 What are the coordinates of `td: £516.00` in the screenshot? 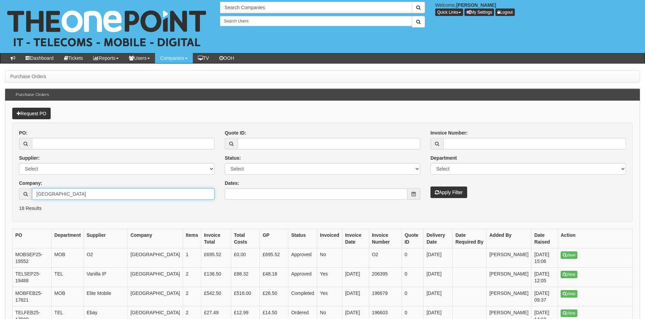 It's located at (246, 297).